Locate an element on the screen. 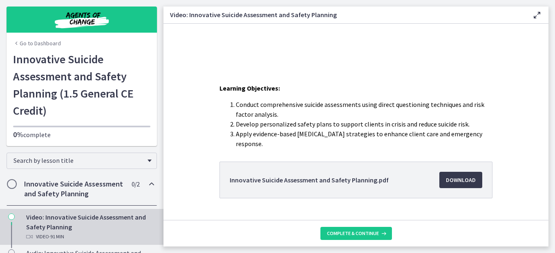 This screenshot has width=555, height=253. span: Innovative Suicide Assessment and Safety Planning.pdf is located at coordinates (309, 180).